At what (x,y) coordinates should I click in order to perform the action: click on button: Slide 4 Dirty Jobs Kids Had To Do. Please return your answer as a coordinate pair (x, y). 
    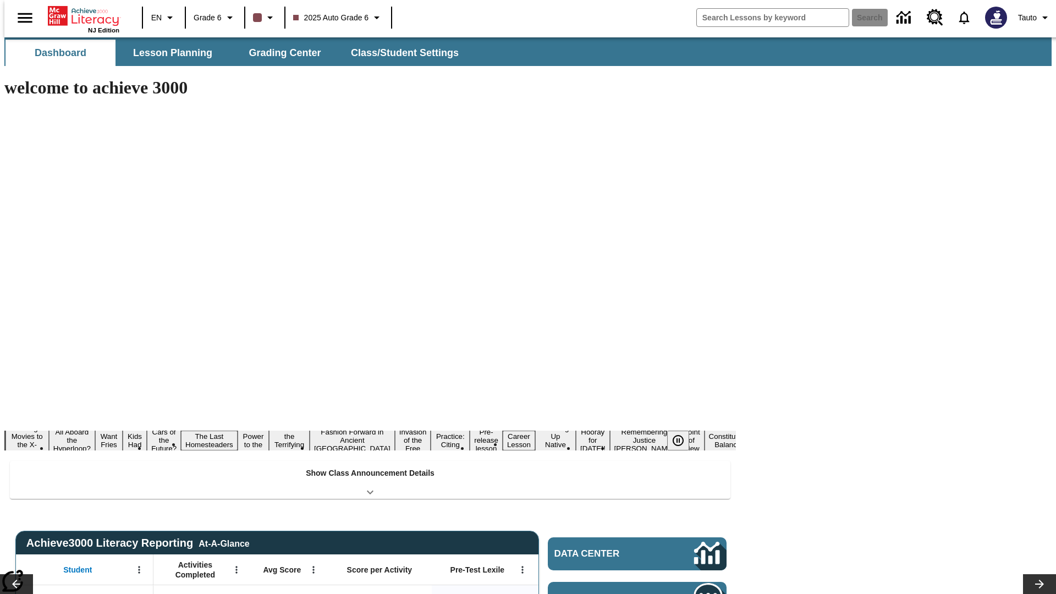
    Looking at the image, I should click on (135, 440).